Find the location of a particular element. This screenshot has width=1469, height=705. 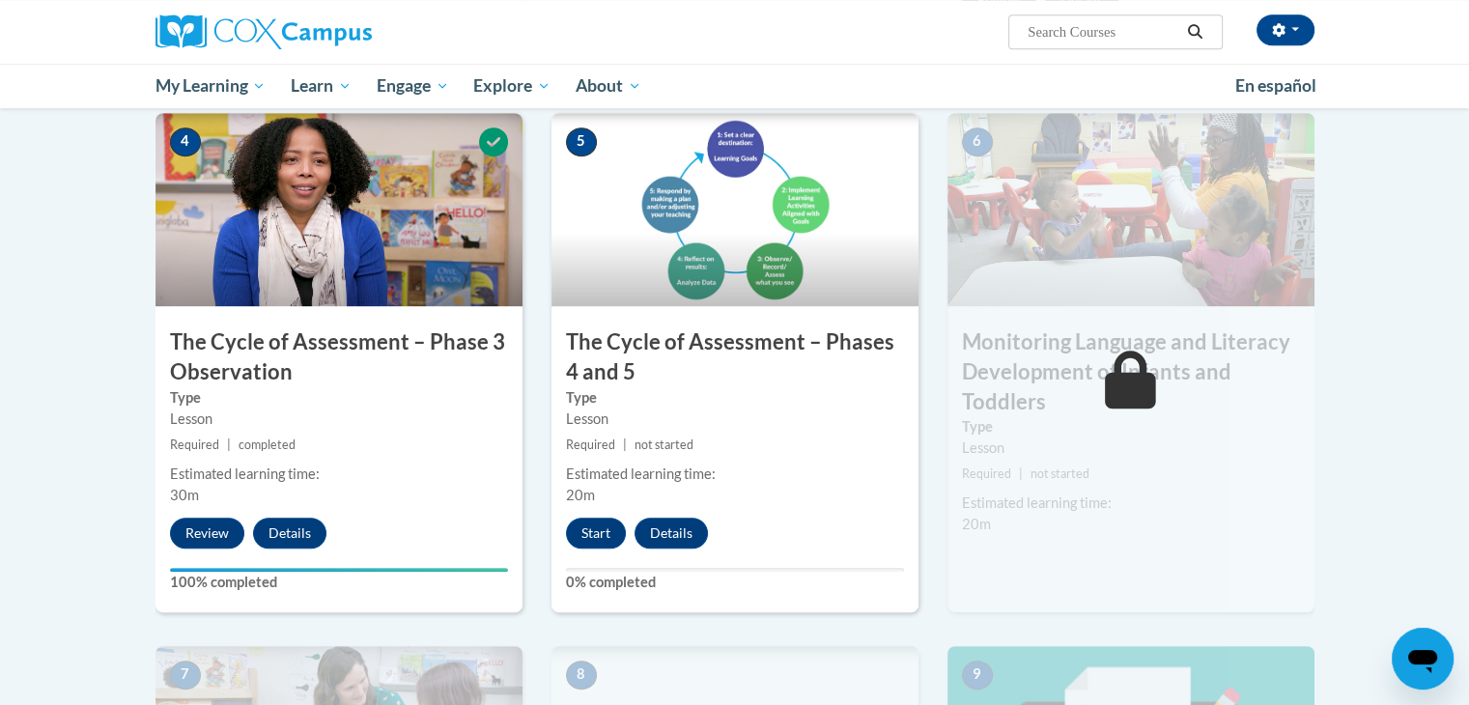

label: 100% completed is located at coordinates (339, 582).